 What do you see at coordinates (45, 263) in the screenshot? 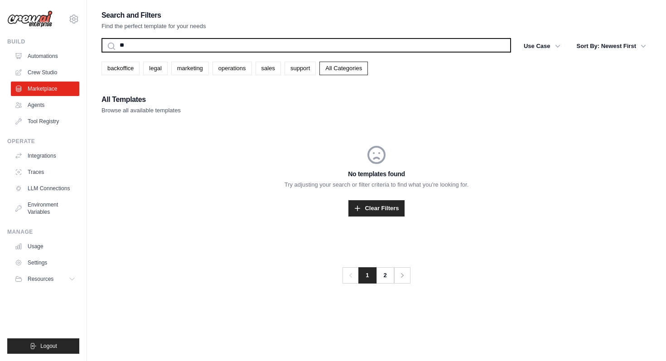
I see `a: Settings` at bounding box center [45, 263].